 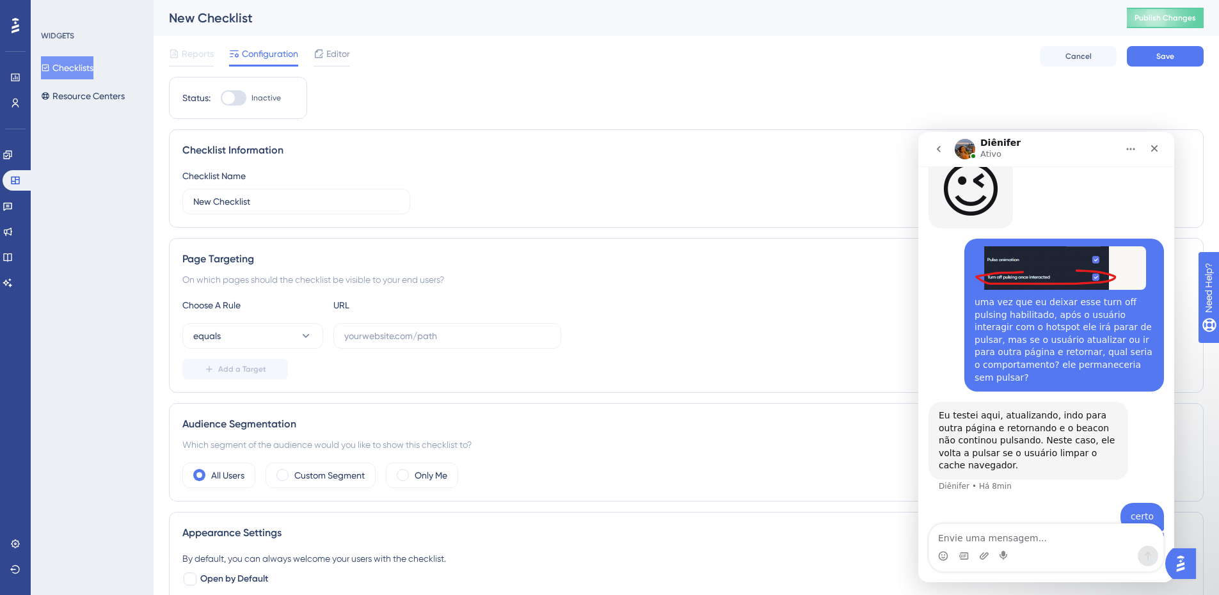 I want to click on textarea: Envie uma mensagem..., so click(x=128, y=403).